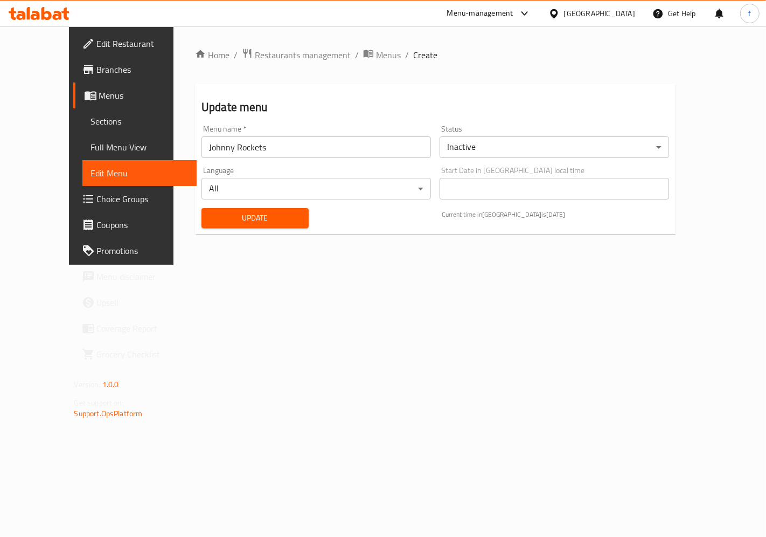 The width and height of the screenshot is (766, 537). I want to click on a: Coupons, so click(135, 225).